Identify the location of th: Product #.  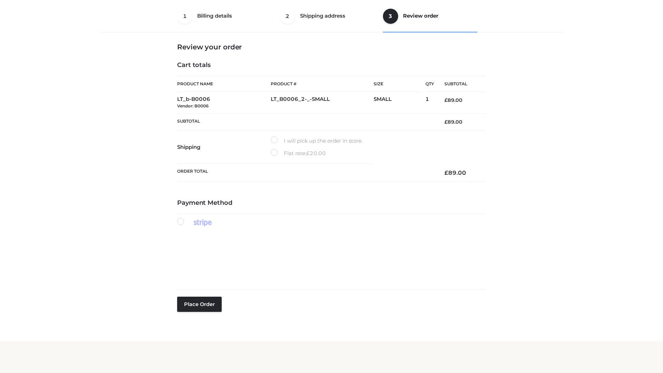
(322, 84).